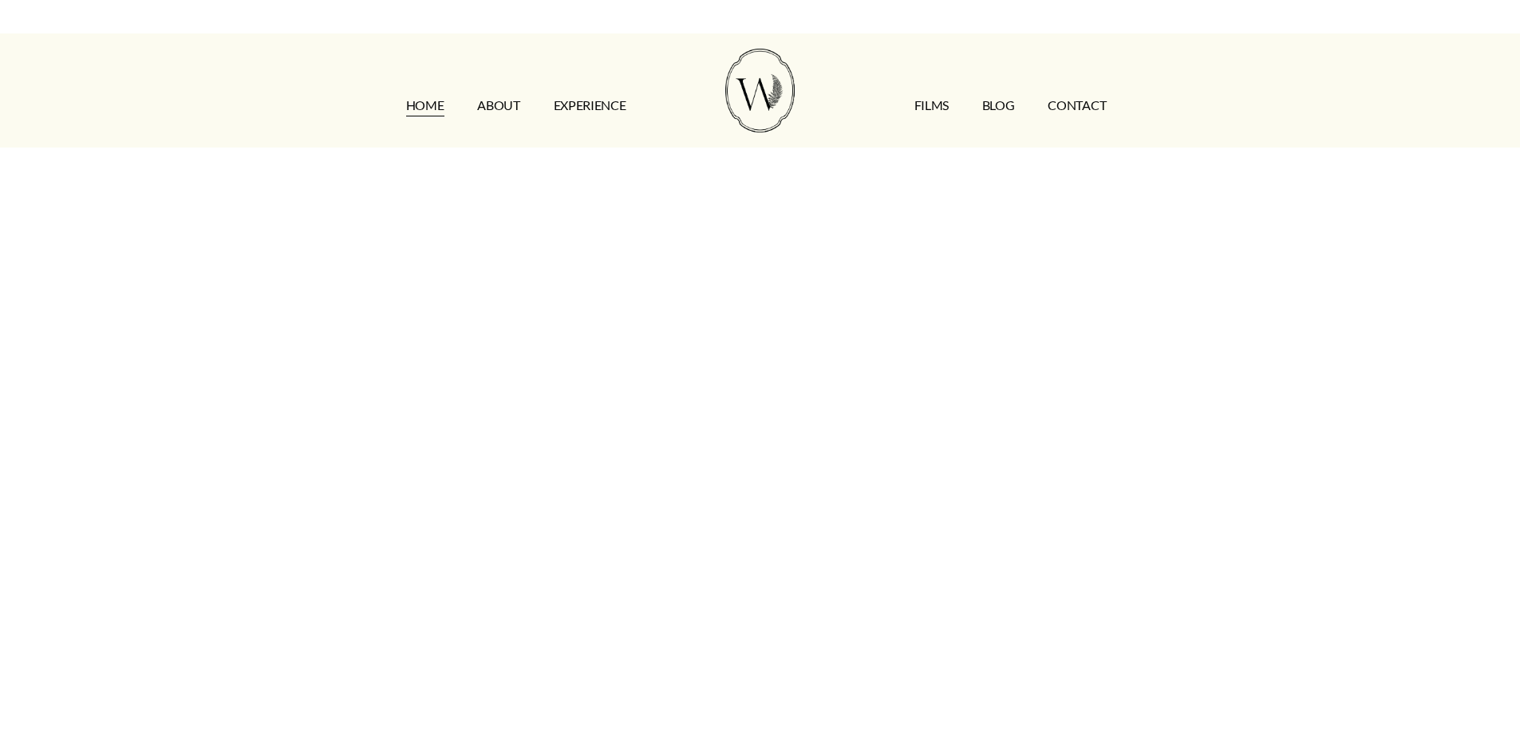 The height and width of the screenshot is (733, 1520). Describe the element at coordinates (998, 105) in the screenshot. I see `a: Blog` at that location.